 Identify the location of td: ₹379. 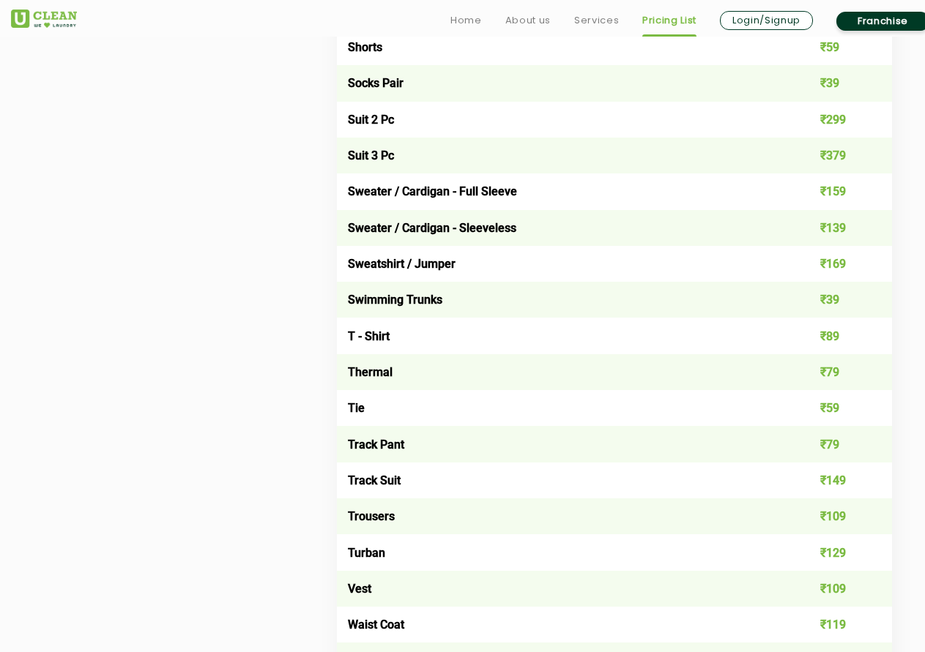
(837, 155).